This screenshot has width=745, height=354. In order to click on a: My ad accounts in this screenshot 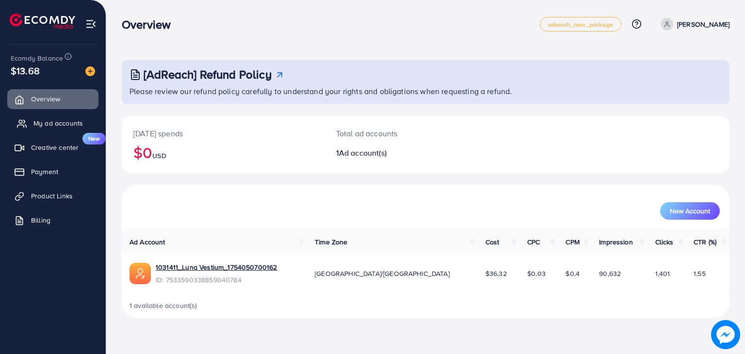, I will do `click(53, 123)`.